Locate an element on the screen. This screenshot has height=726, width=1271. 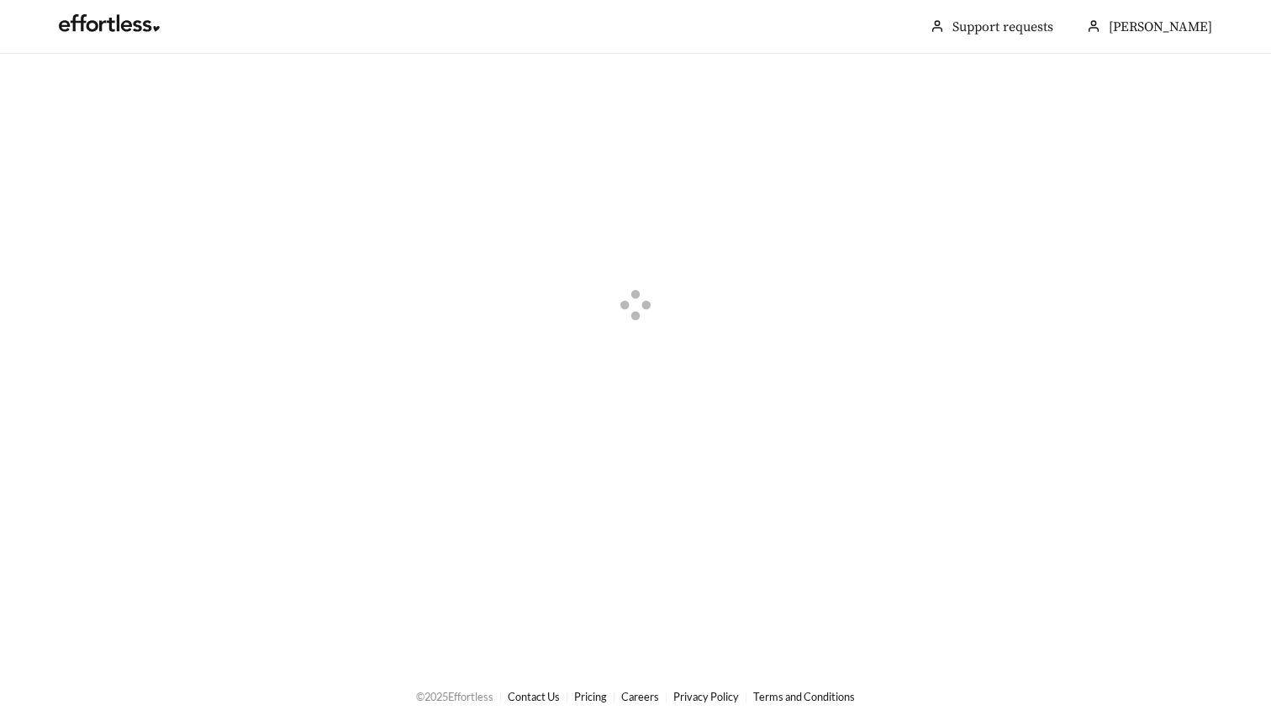
a: Terms and Conditions is located at coordinates (804, 697).